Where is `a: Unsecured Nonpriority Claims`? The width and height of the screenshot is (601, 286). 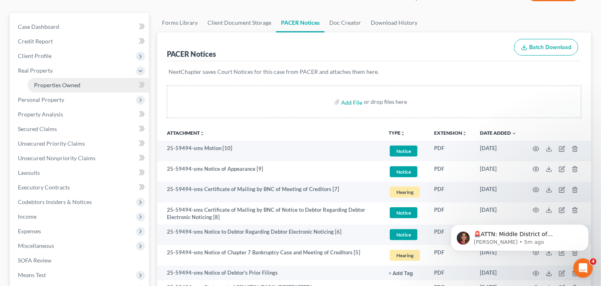 a: Unsecured Nonpriority Claims is located at coordinates (80, 158).